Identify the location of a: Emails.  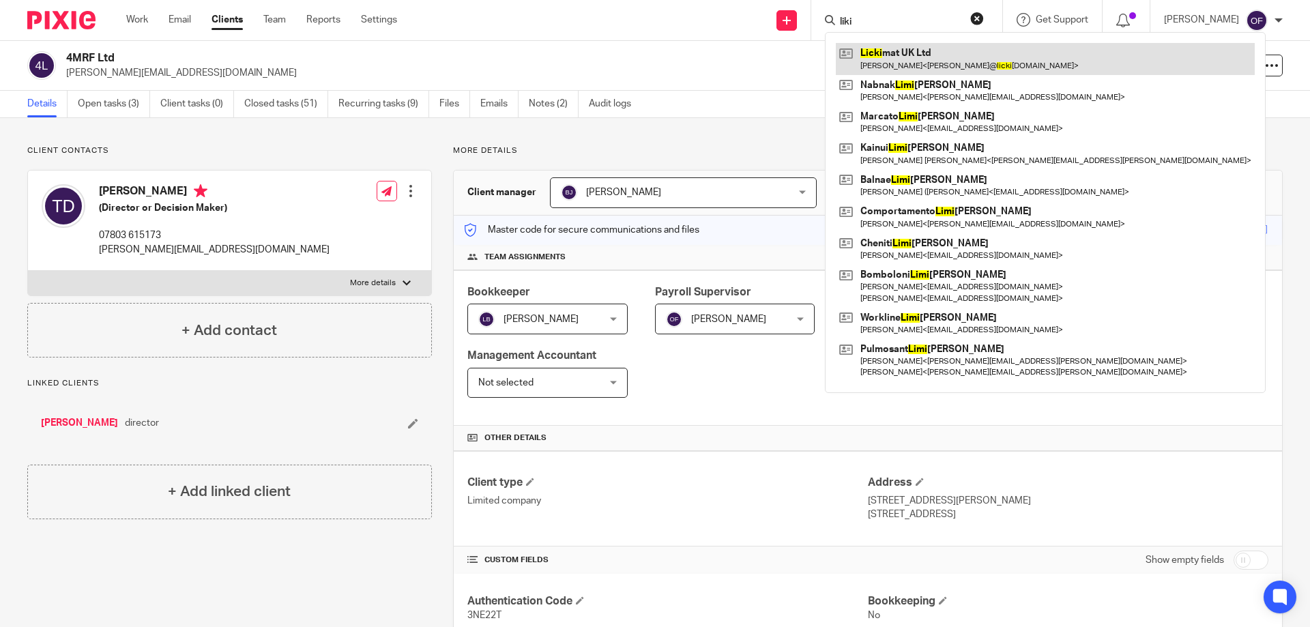
(500, 104).